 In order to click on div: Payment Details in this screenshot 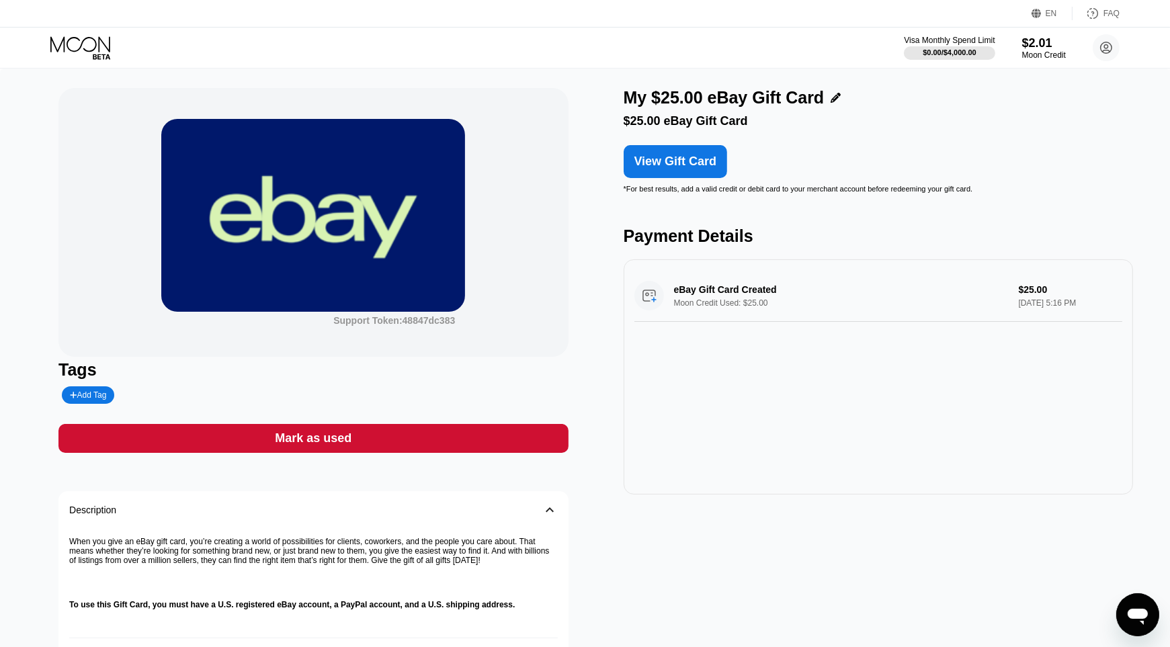, I will do `click(878, 236)`.